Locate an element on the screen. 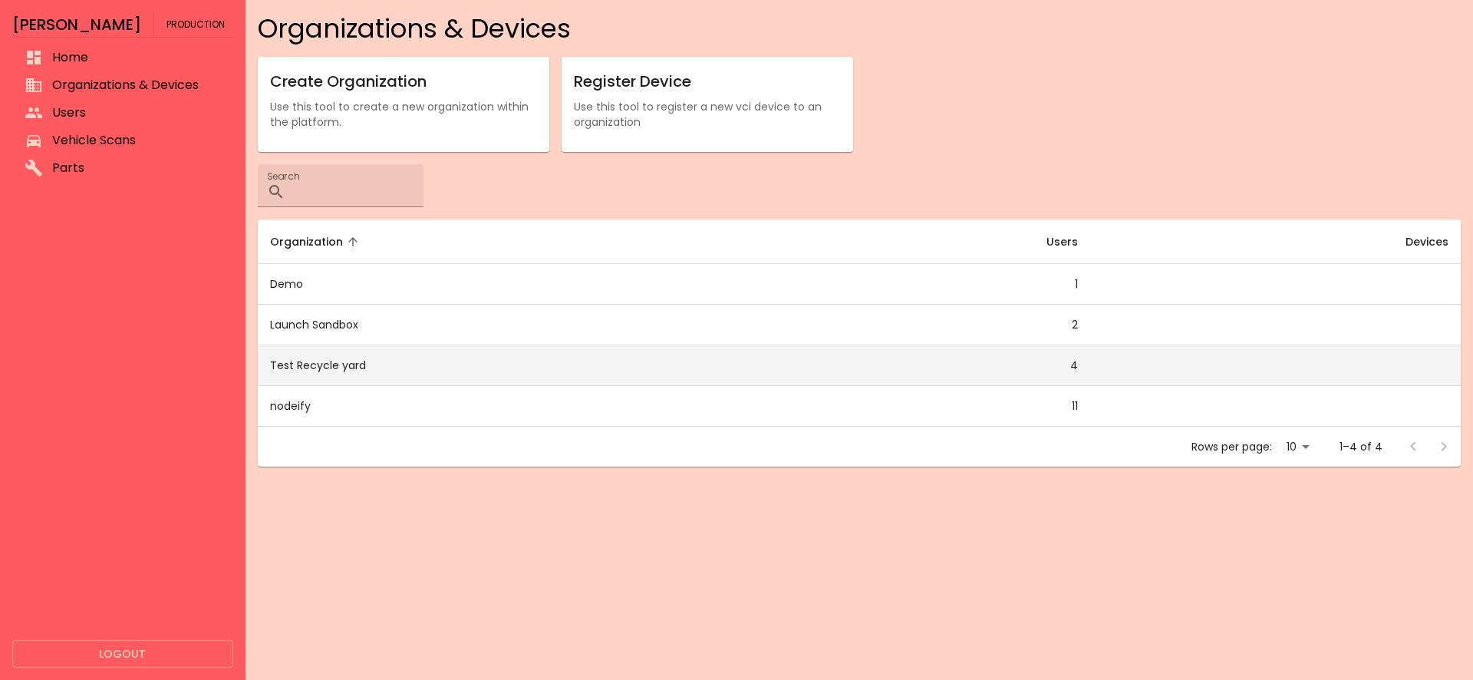 Image resolution: width=1473 pixels, height=680 pixels. td: nodeify is located at coordinates (512, 406).